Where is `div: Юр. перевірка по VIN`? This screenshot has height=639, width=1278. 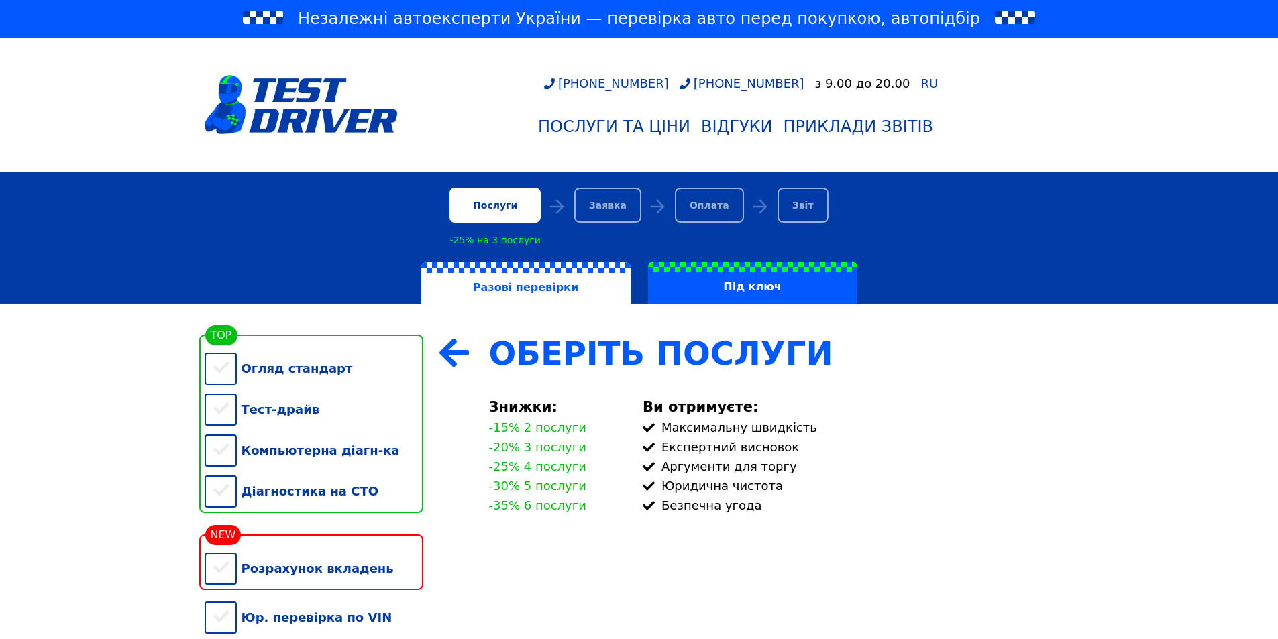
div: Юр. перевірка по VIN is located at coordinates (314, 617).